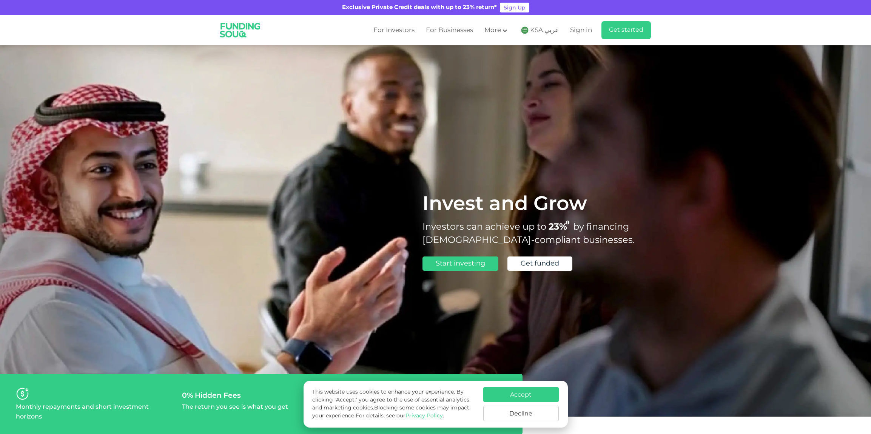 This screenshot has height=434, width=871. I want to click on span: 23%, so click(561, 227).